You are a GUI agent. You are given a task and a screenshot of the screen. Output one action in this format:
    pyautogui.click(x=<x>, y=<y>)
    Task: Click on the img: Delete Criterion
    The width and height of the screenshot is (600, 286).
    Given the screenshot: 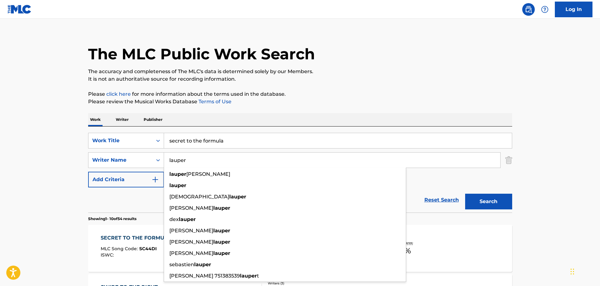 What is the action you would take?
    pyautogui.click(x=509, y=160)
    